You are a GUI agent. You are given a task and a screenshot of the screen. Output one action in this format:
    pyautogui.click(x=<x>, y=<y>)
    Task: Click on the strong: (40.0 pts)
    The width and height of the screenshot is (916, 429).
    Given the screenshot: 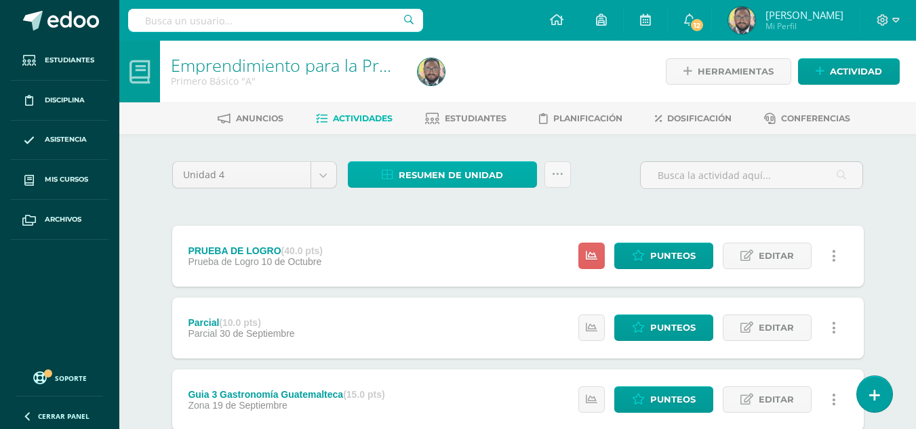 What is the action you would take?
    pyautogui.click(x=302, y=251)
    